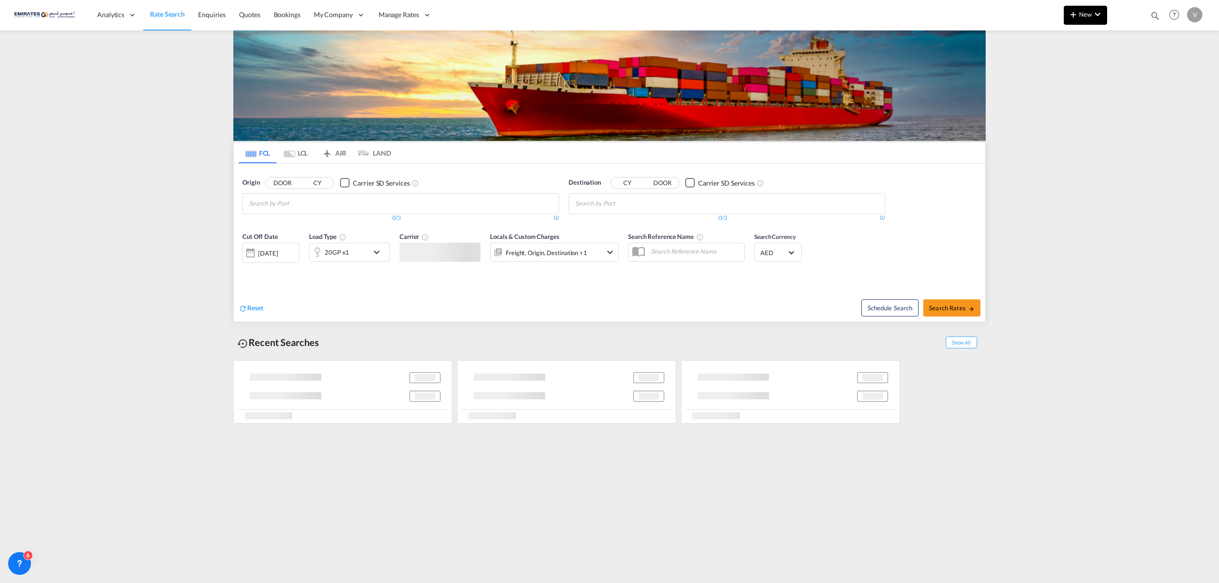 The image size is (1219, 583). Describe the element at coordinates (350, 252) in the screenshot. I see `div: 20GP x1icon-chevron-down` at that location.